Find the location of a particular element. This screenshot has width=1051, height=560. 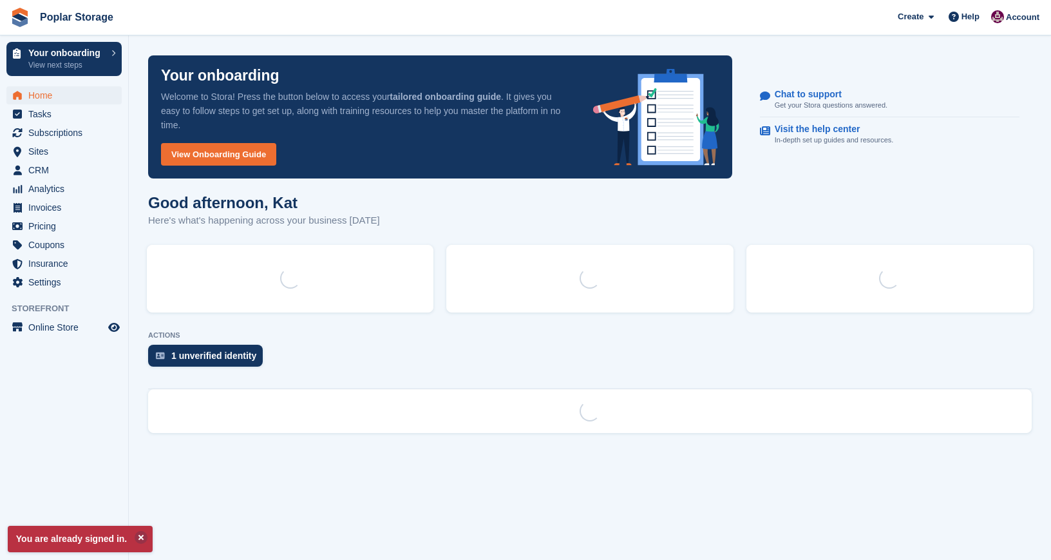

span: CRM is located at coordinates (67, 170).